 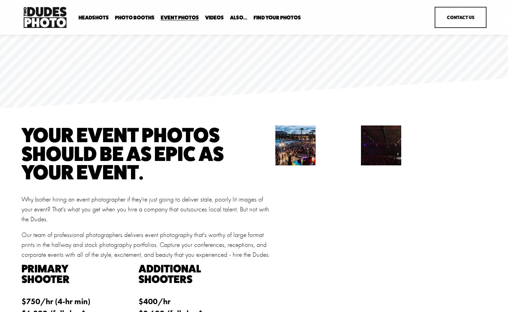 I want to click on h3: Primary Shooter, so click(x=68, y=274).